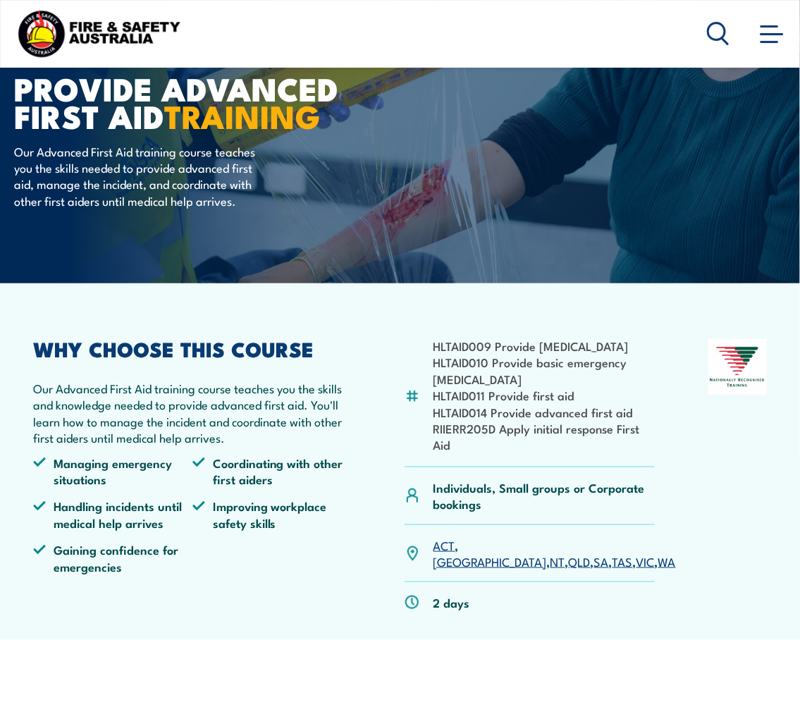 This screenshot has width=800, height=707. I want to click on li: Improving workplace safety skills, so click(272, 514).